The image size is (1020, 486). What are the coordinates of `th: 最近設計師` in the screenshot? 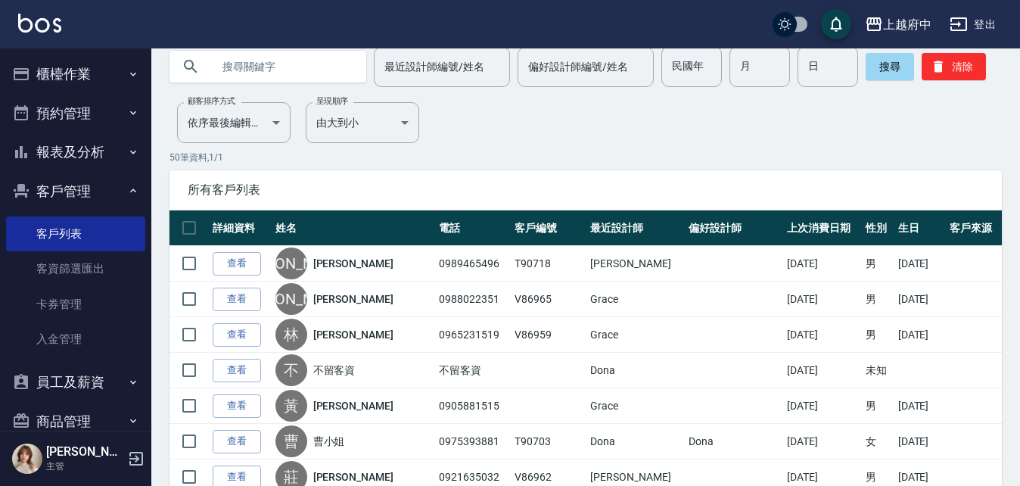 It's located at (635, 228).